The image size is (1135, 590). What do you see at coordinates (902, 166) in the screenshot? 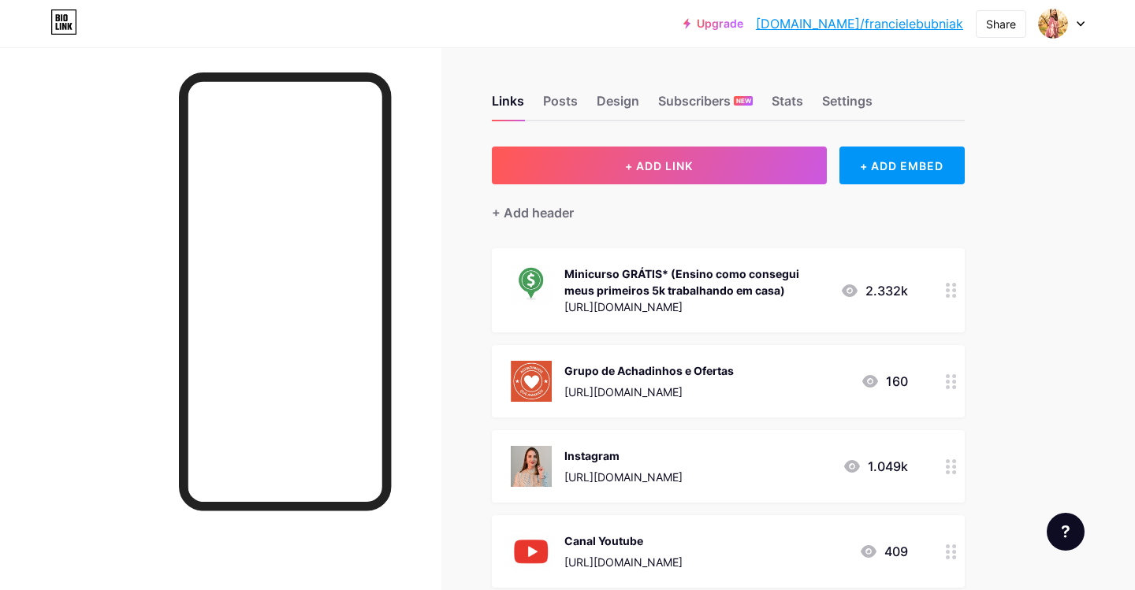
I see `div: + ADD EMBED` at bounding box center [902, 166].